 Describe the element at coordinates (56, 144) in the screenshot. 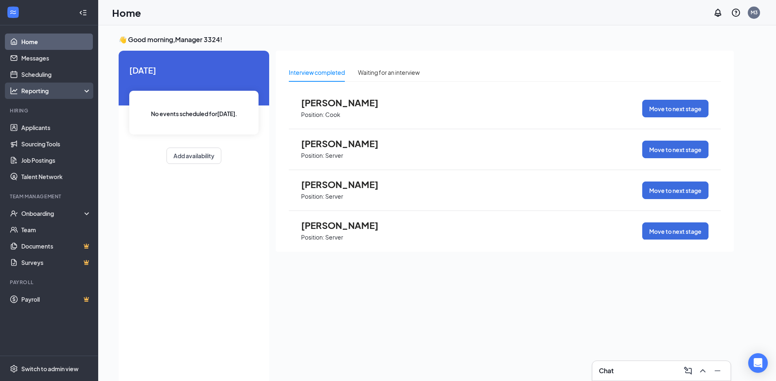

I see `a: Sourcing Tools` at that location.